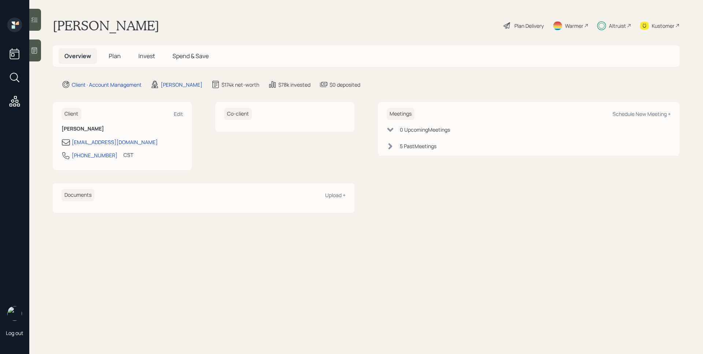 This screenshot has width=703, height=354. Describe the element at coordinates (574, 26) in the screenshot. I see `div: Warmer` at that location.